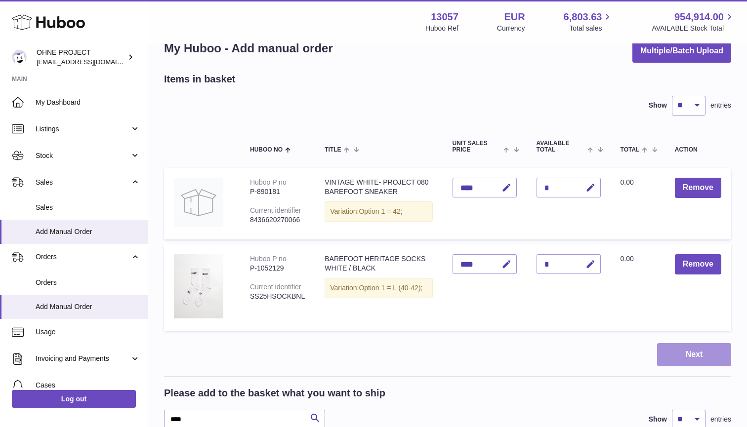  What do you see at coordinates (277, 268) in the screenshot?
I see `div: P-1052129` at bounding box center [277, 268].